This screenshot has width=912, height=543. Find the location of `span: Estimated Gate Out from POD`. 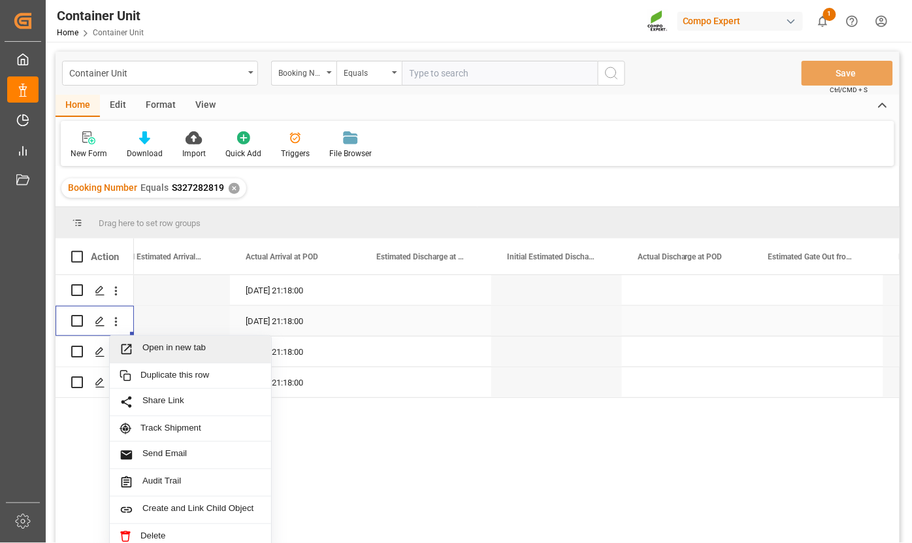

span: Estimated Gate Out from POD is located at coordinates (812, 257).